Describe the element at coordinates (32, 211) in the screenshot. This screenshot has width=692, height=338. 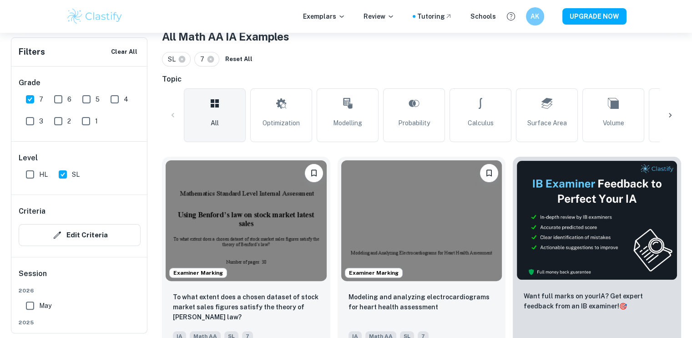
I see `h6: Criteria` at that location.